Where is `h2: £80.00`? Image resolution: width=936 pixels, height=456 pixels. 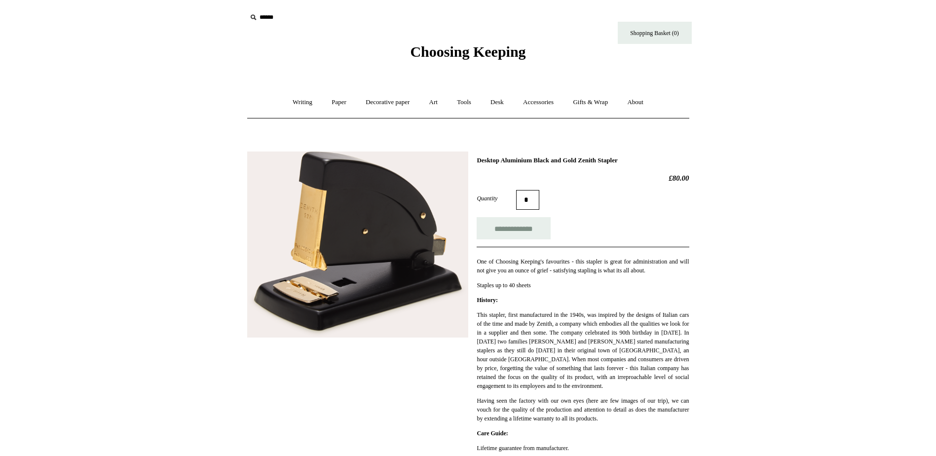
h2: £80.00 is located at coordinates (583, 178).